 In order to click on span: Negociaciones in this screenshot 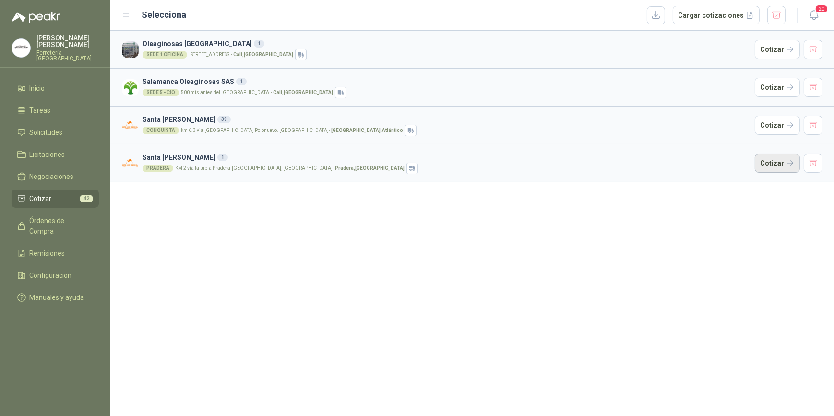, I will do `click(52, 177)`.